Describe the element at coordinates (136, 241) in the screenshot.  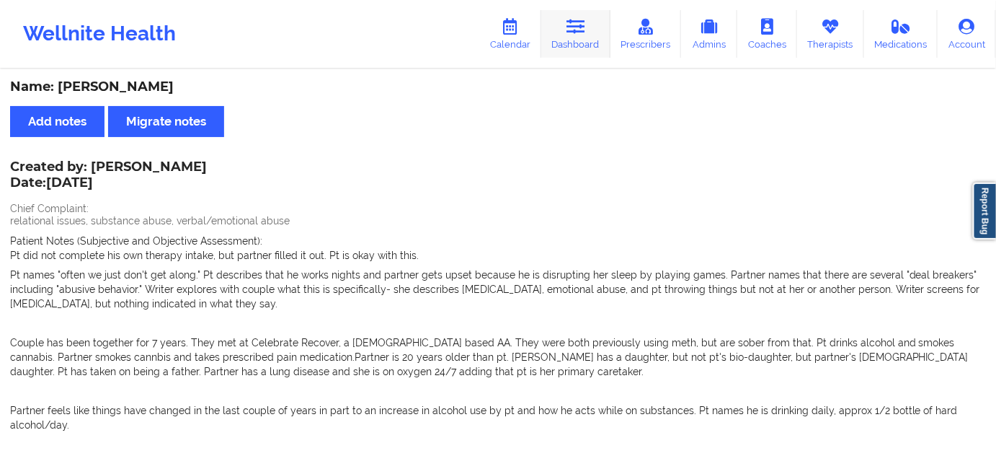
I see `span: Patient Notes (Subjective and Objective Assessment):` at that location.